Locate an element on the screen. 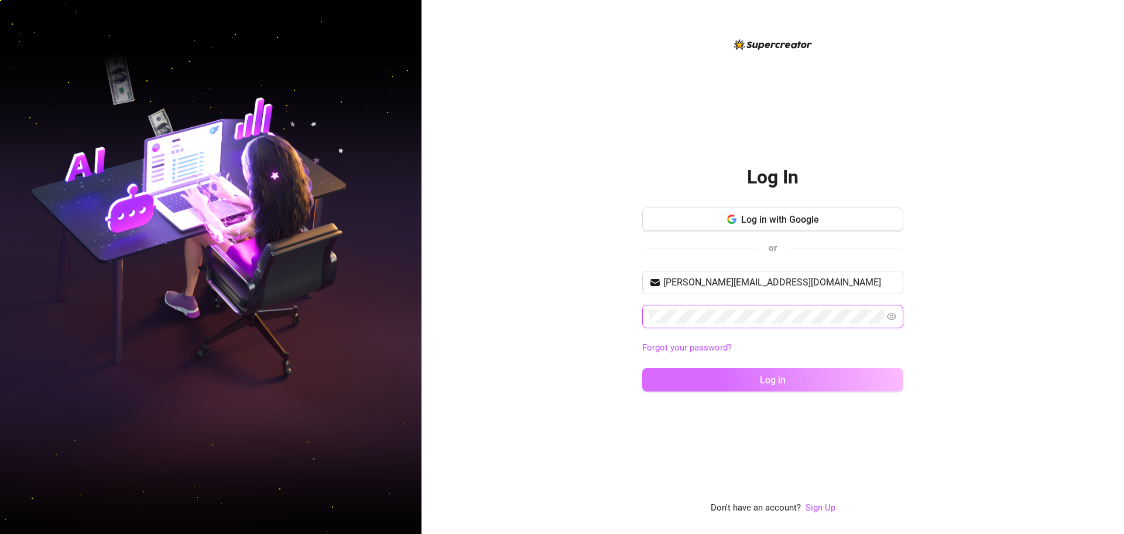 The image size is (1124, 534). span: Don't have an account? is located at coordinates (756, 508).